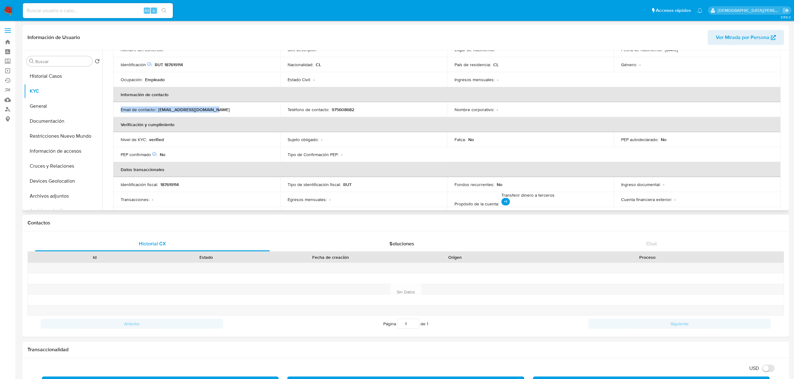 The width and height of the screenshot is (794, 379). I want to click on button: Devices Geolocation, so click(63, 181).